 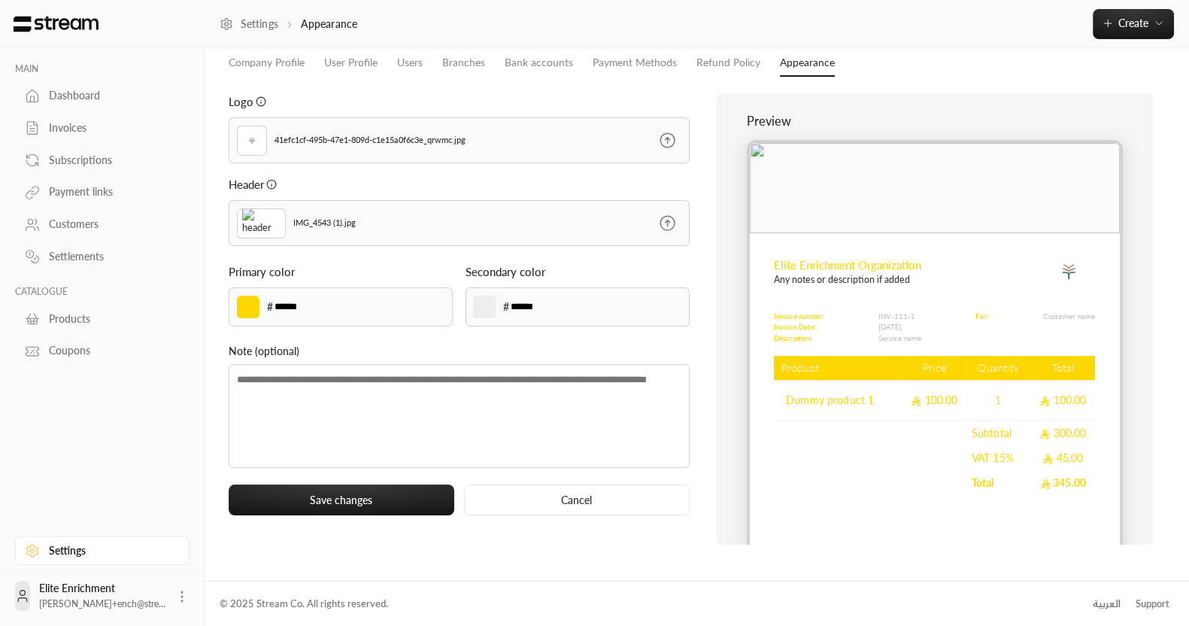 I want to click on button: Create, so click(x=1133, y=24).